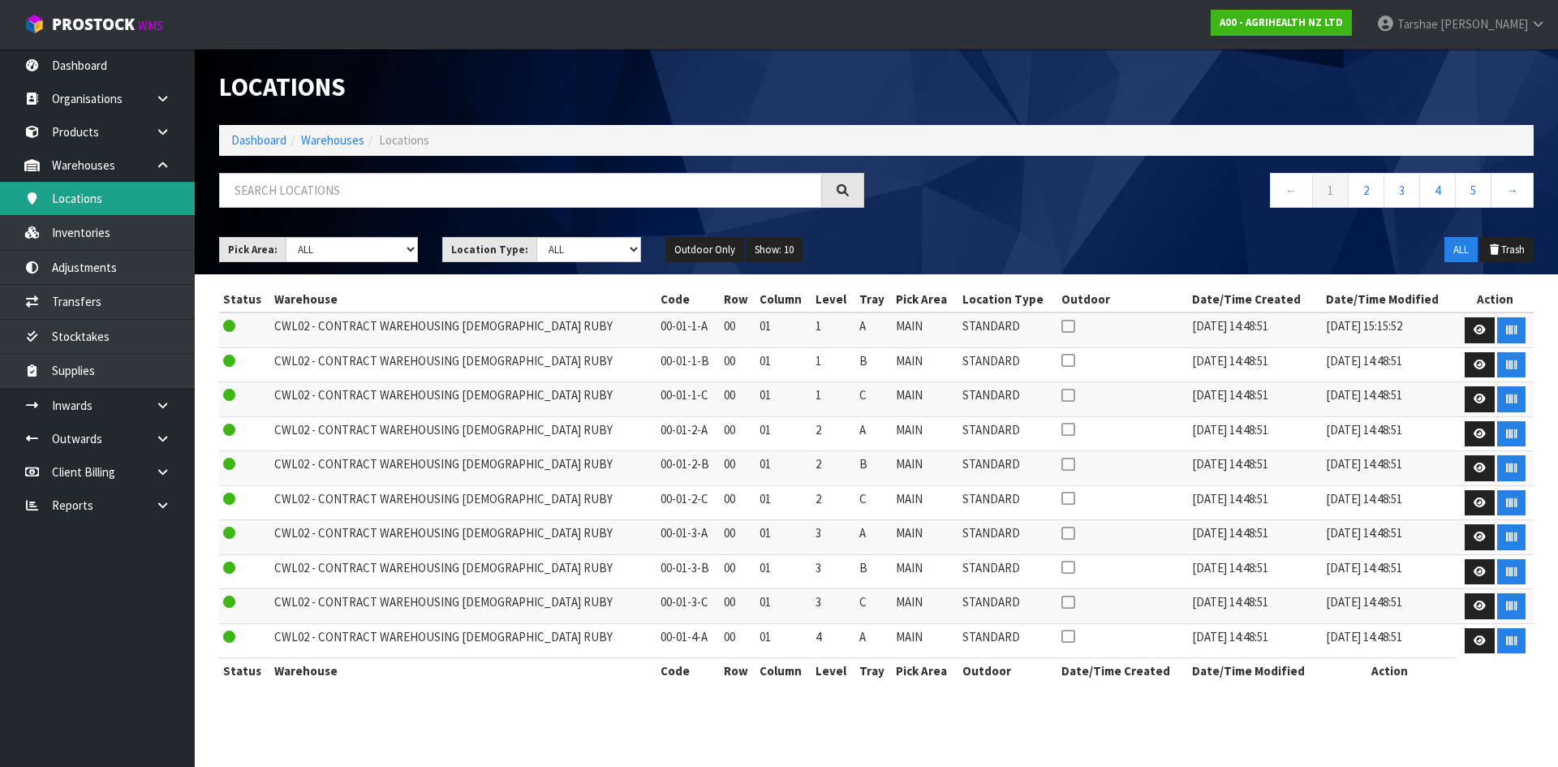  I want to click on th: Date/Time Modified, so click(1256, 670).